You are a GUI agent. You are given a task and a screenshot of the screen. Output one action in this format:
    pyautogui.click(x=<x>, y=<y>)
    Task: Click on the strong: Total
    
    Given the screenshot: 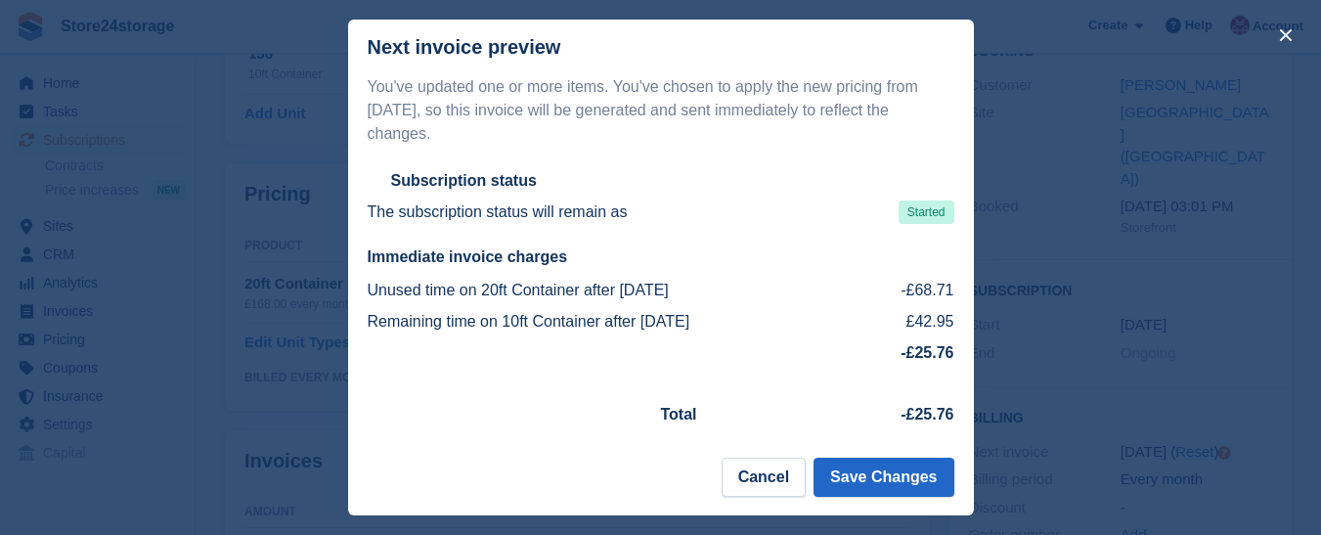 What is the action you would take?
    pyautogui.click(x=678, y=413)
    